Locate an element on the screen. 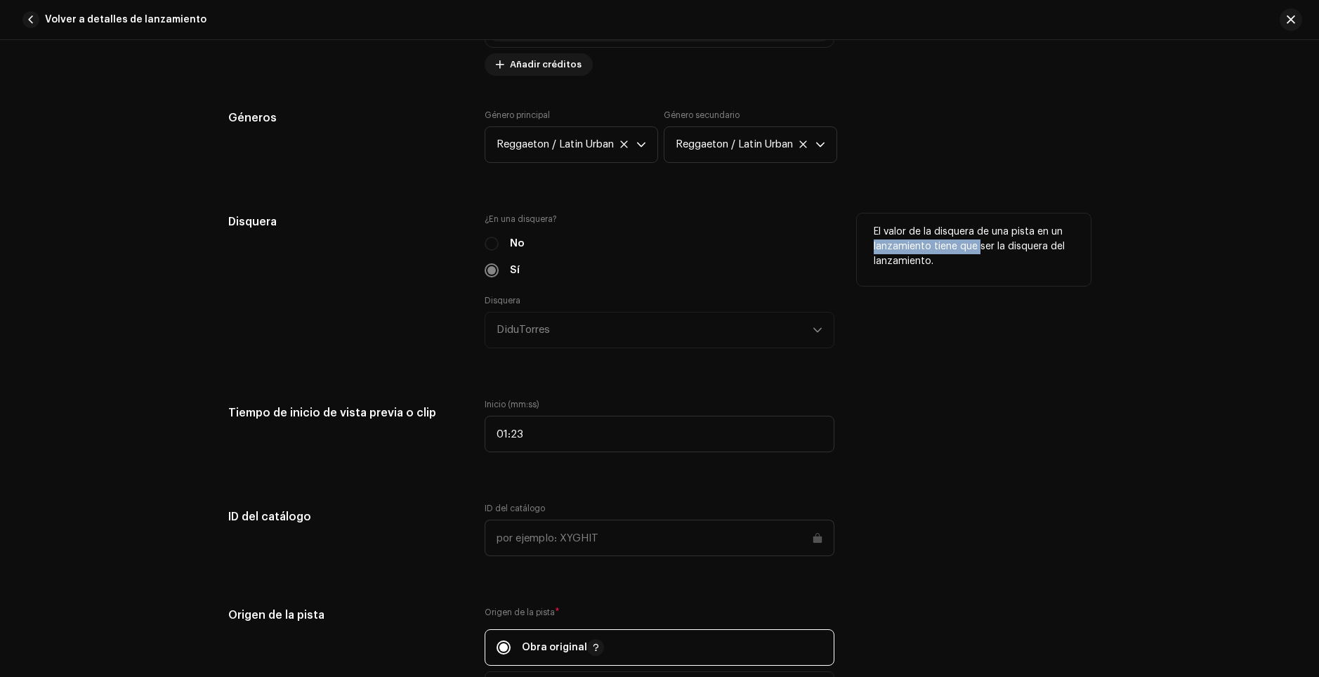 The image size is (1319, 677). h5: Origen de la pista is located at coordinates (345, 615).